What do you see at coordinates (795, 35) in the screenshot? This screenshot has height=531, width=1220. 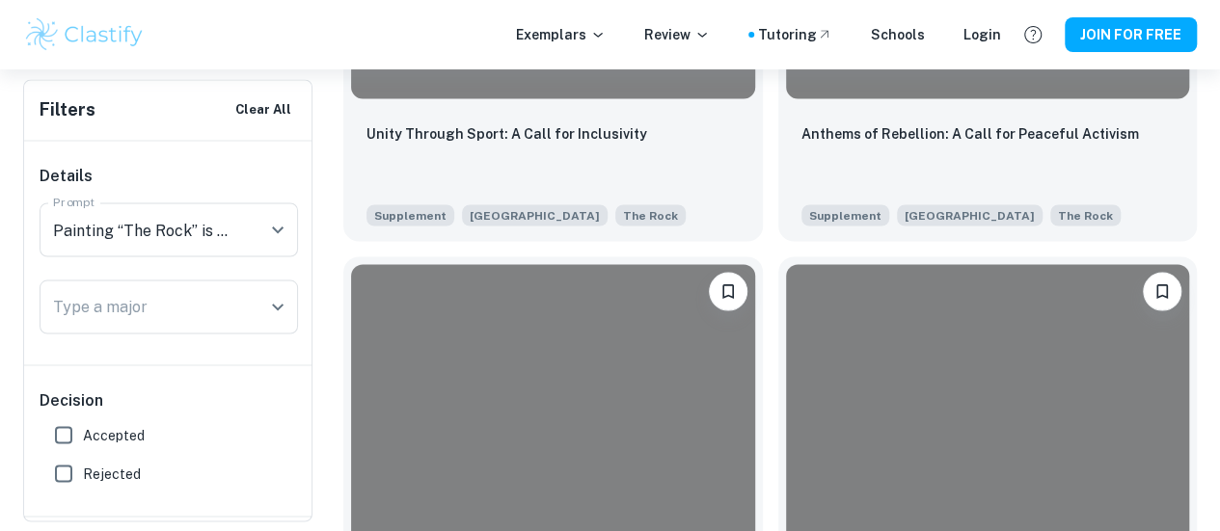 I see `div: Tutoring` at bounding box center [795, 35].